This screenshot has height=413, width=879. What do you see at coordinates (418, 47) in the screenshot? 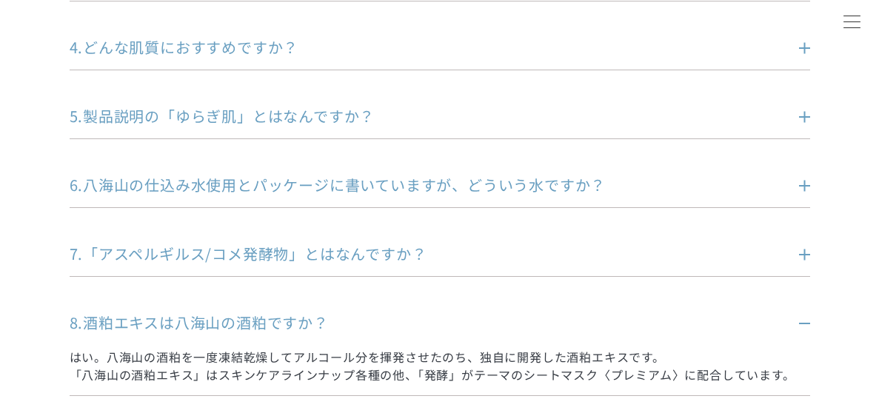
I see `p: 4.どんな肌質におすすめですか？` at bounding box center [418, 47].